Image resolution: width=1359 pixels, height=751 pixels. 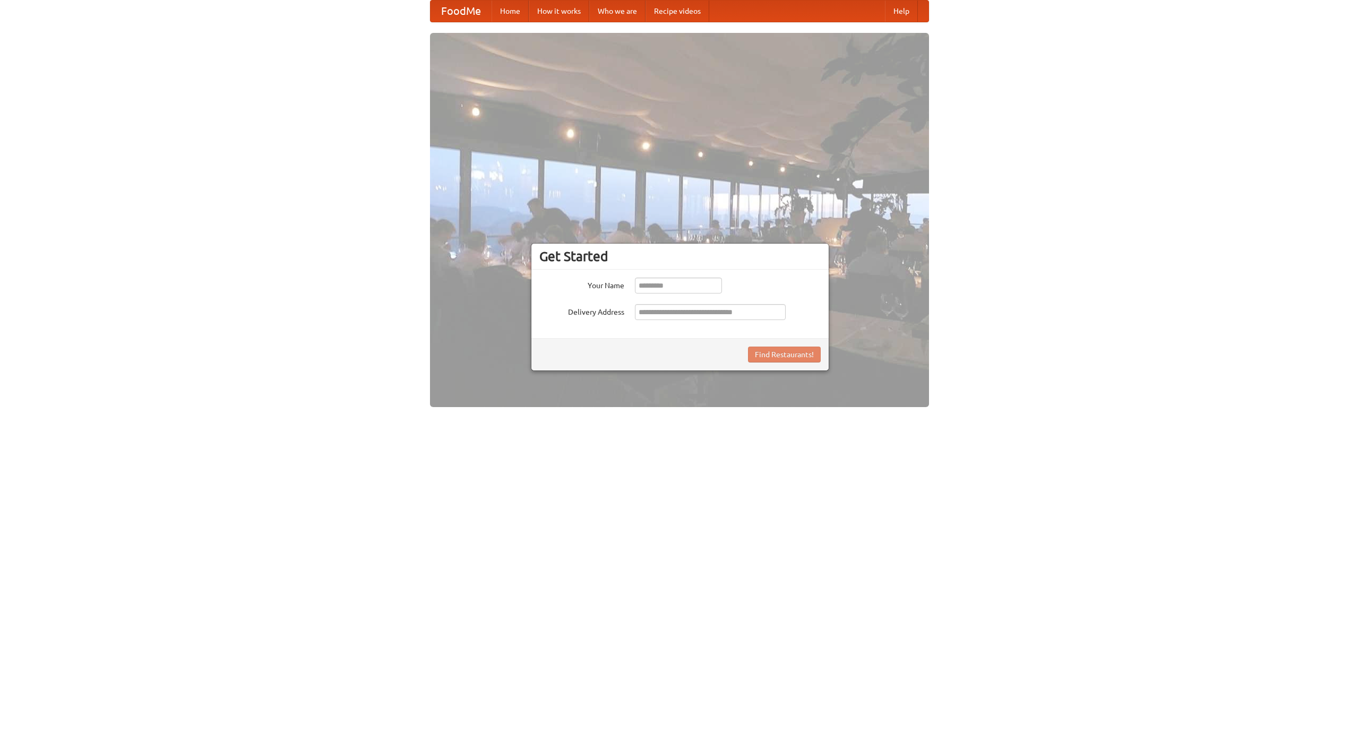 I want to click on label: Your Name, so click(x=582, y=284).